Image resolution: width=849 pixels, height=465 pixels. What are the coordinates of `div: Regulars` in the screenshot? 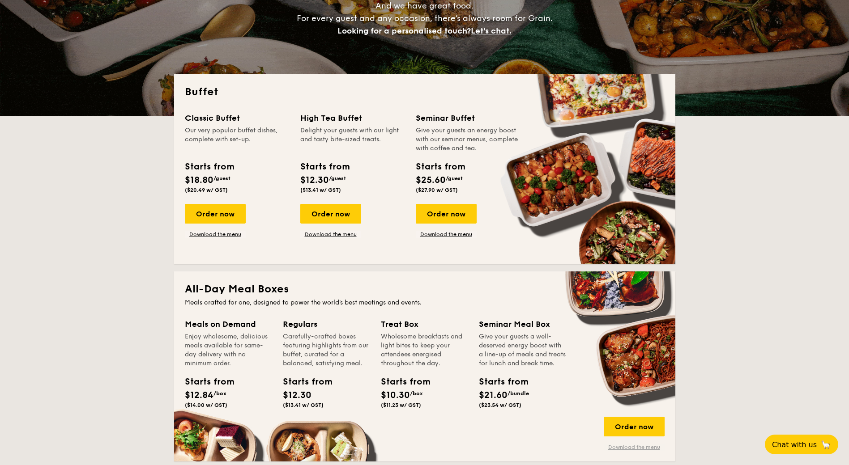 It's located at (326, 324).